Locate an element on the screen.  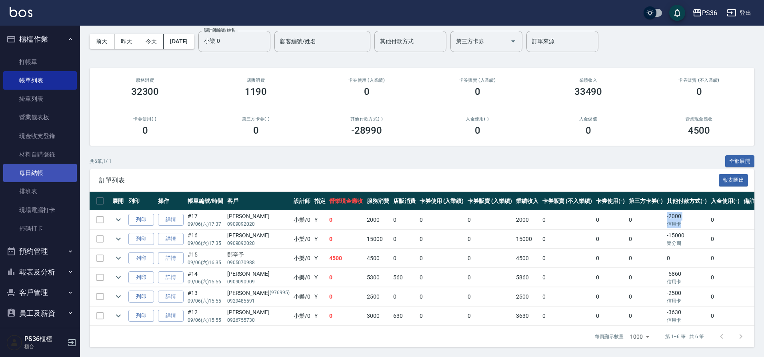
th: 操作 is located at coordinates (171, 201).